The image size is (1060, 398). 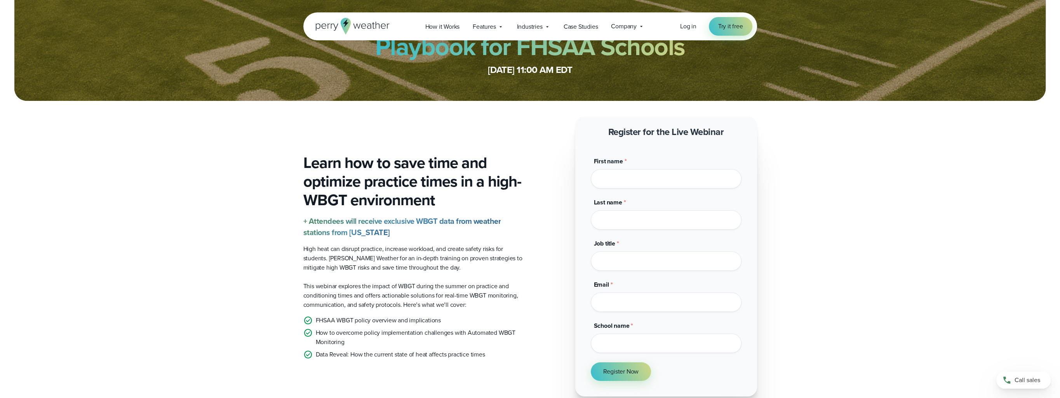 What do you see at coordinates (414, 259) in the screenshot?
I see `p: High heat can disrupt practice, increase workload, and create safety risks for students. [PERSON_...` at bounding box center [414, 259].